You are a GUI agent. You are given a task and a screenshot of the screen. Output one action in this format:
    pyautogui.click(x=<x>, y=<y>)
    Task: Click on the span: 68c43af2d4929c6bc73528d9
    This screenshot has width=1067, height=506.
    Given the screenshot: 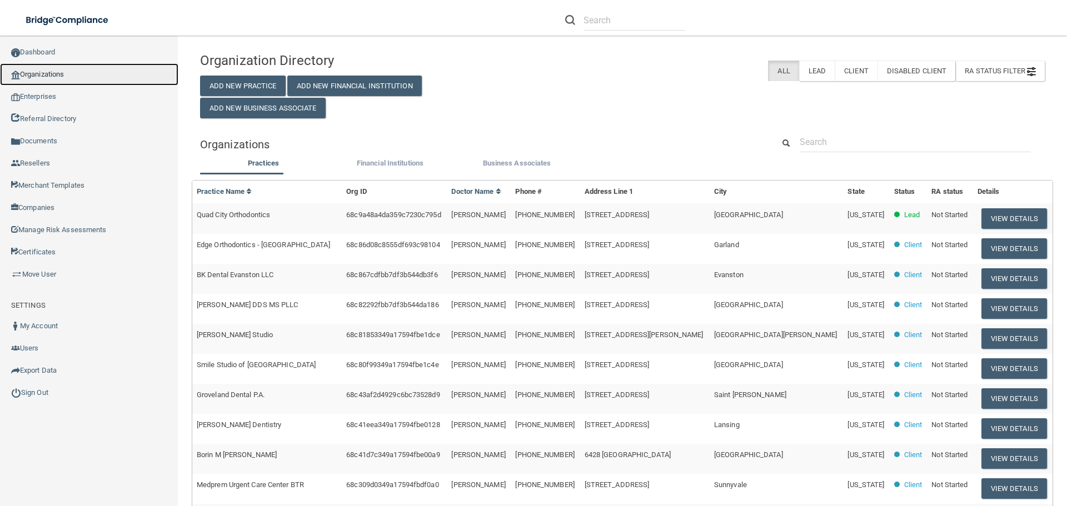 What is the action you would take?
    pyautogui.click(x=393, y=394)
    